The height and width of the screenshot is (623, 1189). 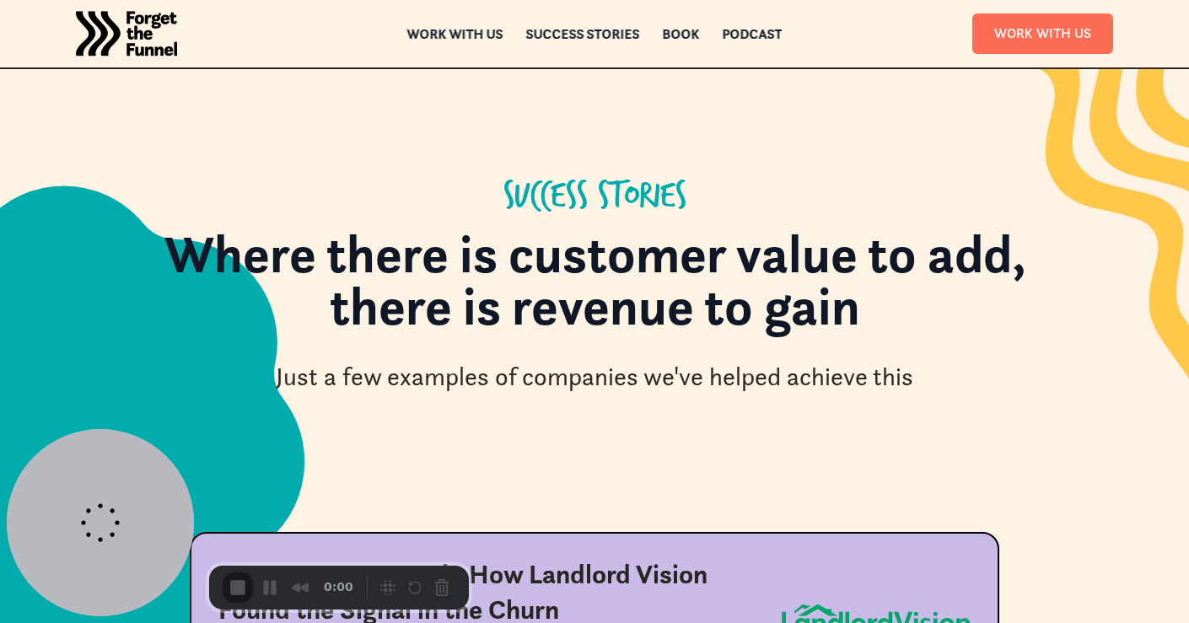 I want to click on a: Work With Us, so click(x=1043, y=33).